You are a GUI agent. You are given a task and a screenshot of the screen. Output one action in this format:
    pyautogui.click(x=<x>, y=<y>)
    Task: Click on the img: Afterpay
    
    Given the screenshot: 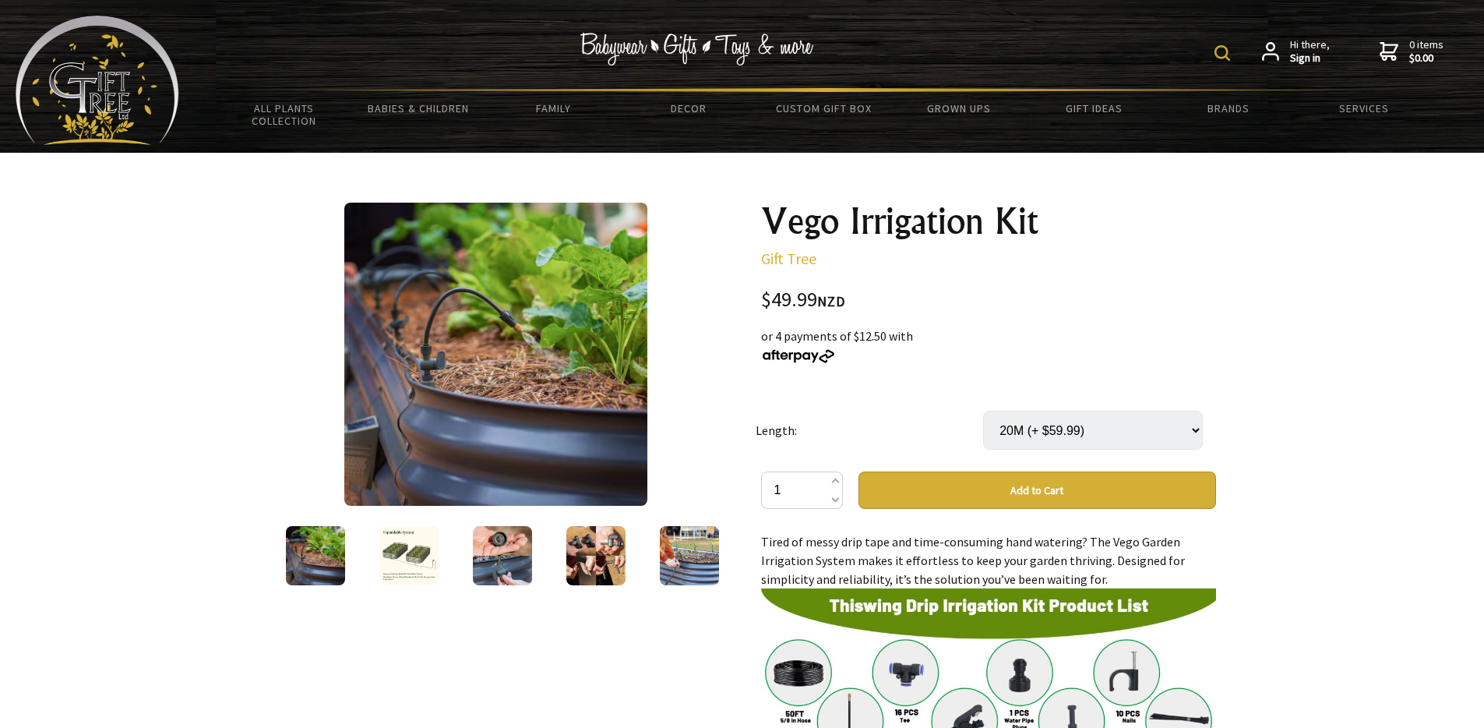 What is the action you would take?
    pyautogui.click(x=799, y=356)
    